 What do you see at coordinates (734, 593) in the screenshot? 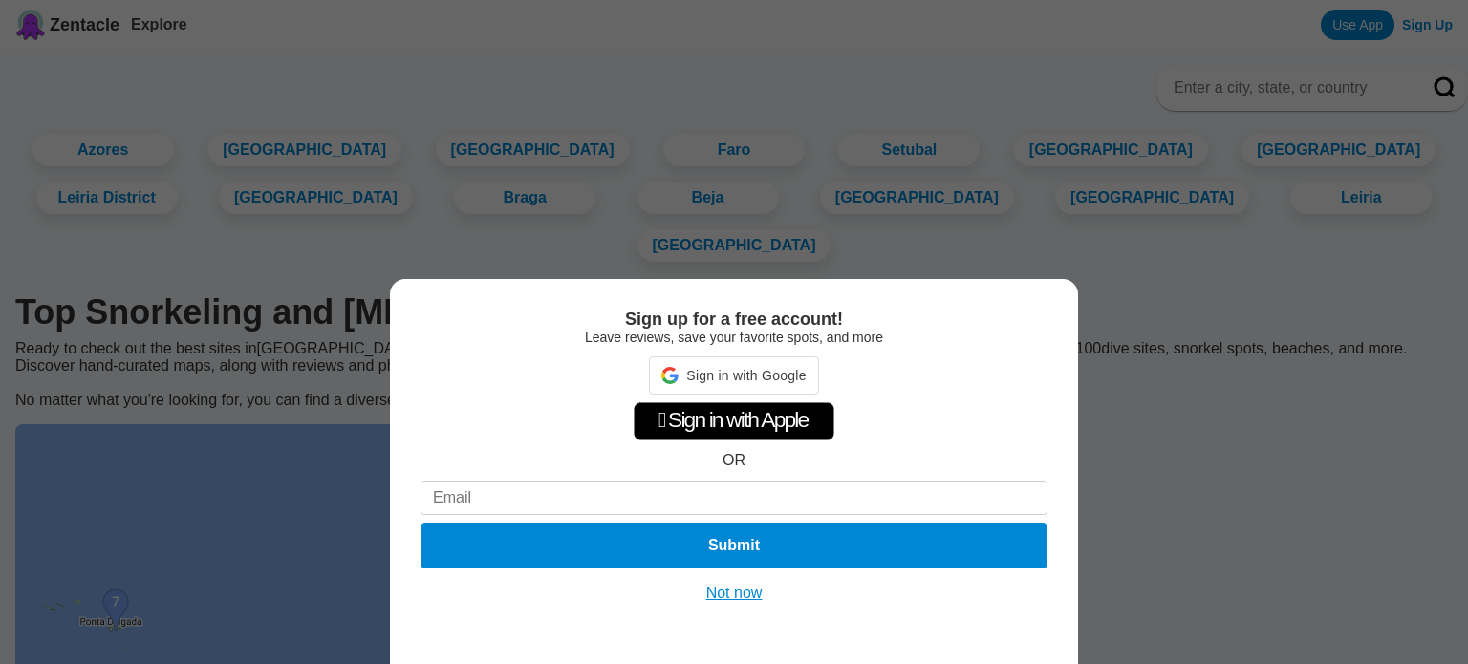
I see `button: Not now` at bounding box center [734, 593].